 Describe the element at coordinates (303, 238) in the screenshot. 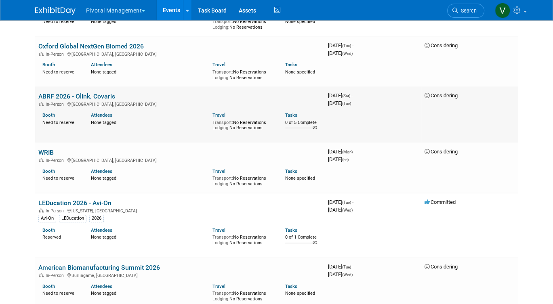

I see `div: 0 of 1 Complete` at that location.